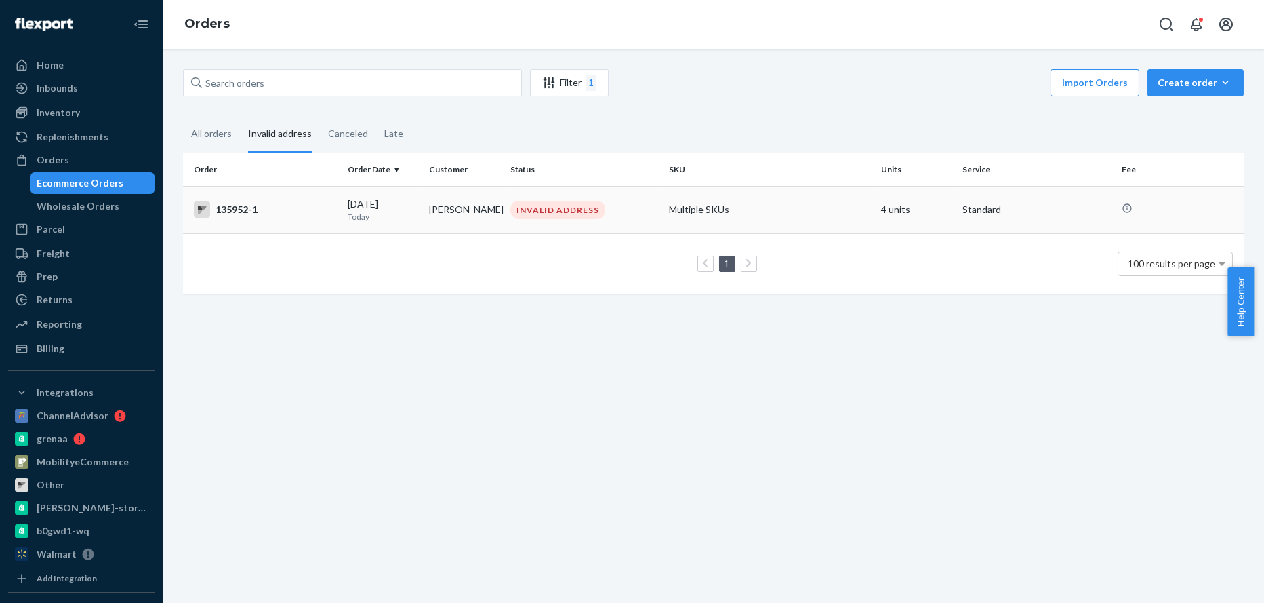 This screenshot has height=603, width=1264. I want to click on a: Parcel, so click(81, 229).